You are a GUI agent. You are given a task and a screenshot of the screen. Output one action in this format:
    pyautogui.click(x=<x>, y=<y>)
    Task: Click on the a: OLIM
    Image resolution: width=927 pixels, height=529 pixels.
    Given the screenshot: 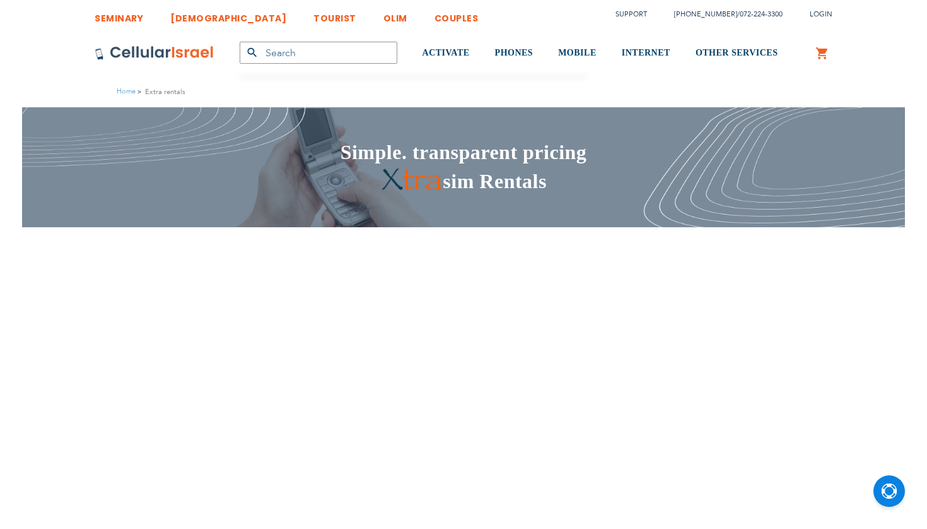 What is the action you would take?
    pyautogui.click(x=395, y=15)
    